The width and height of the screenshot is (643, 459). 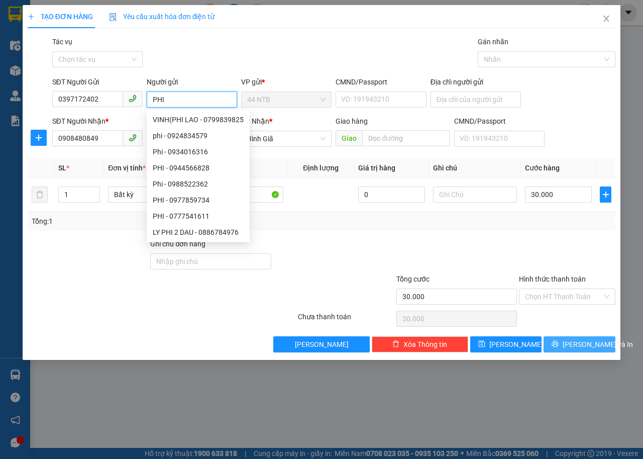 What do you see at coordinates (133, 77) in the screenshot?
I see `div: 40.000` at bounding box center [133, 77].